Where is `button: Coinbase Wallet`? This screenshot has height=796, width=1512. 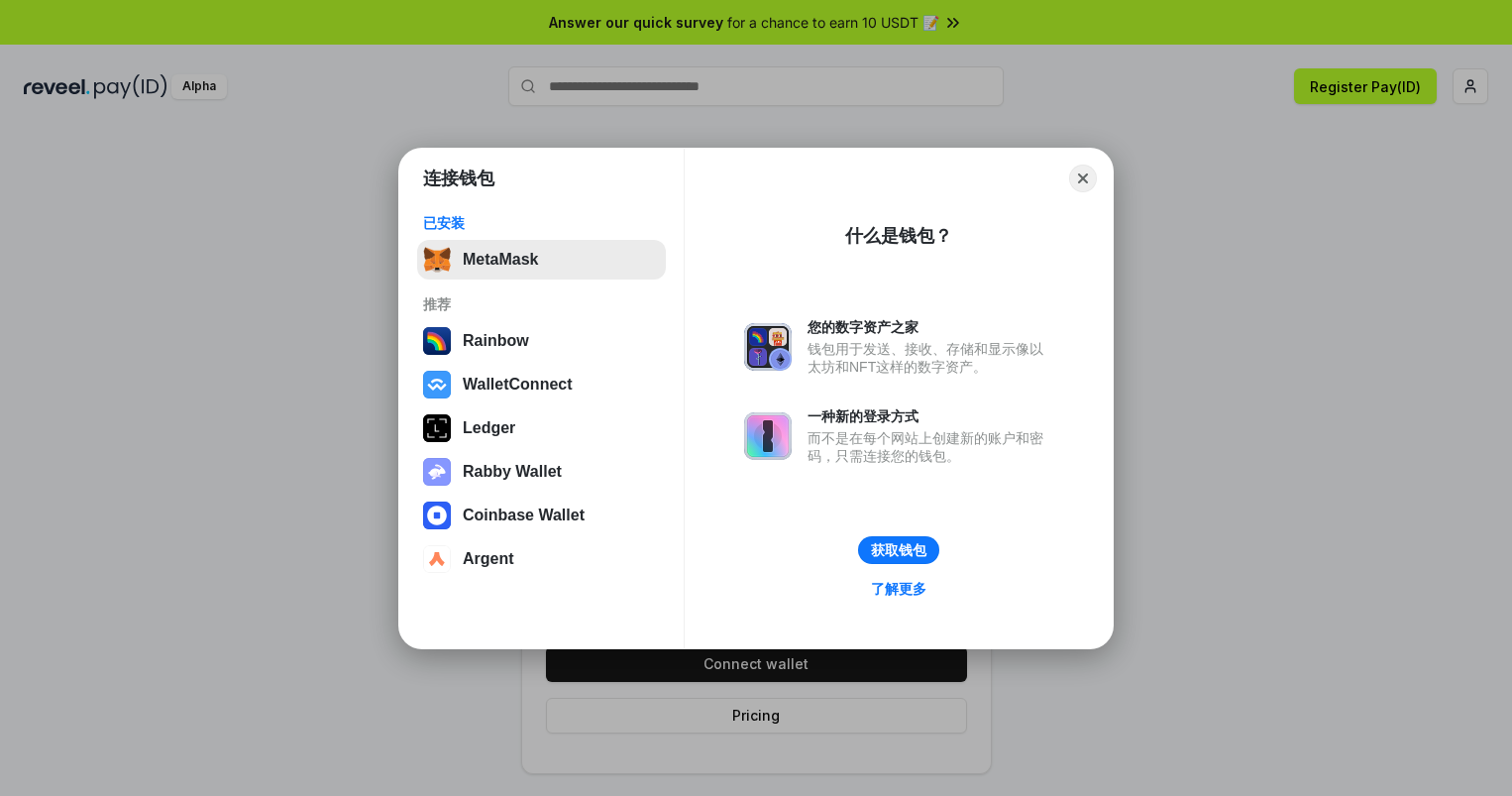
button: Coinbase Wallet is located at coordinates (541, 515).